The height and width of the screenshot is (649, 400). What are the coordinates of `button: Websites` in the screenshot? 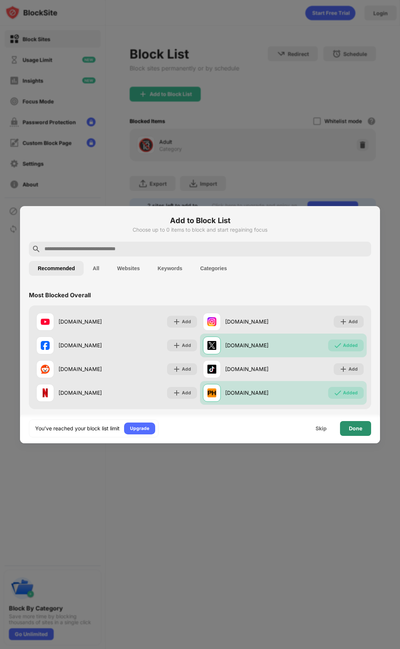 It's located at (128, 268).